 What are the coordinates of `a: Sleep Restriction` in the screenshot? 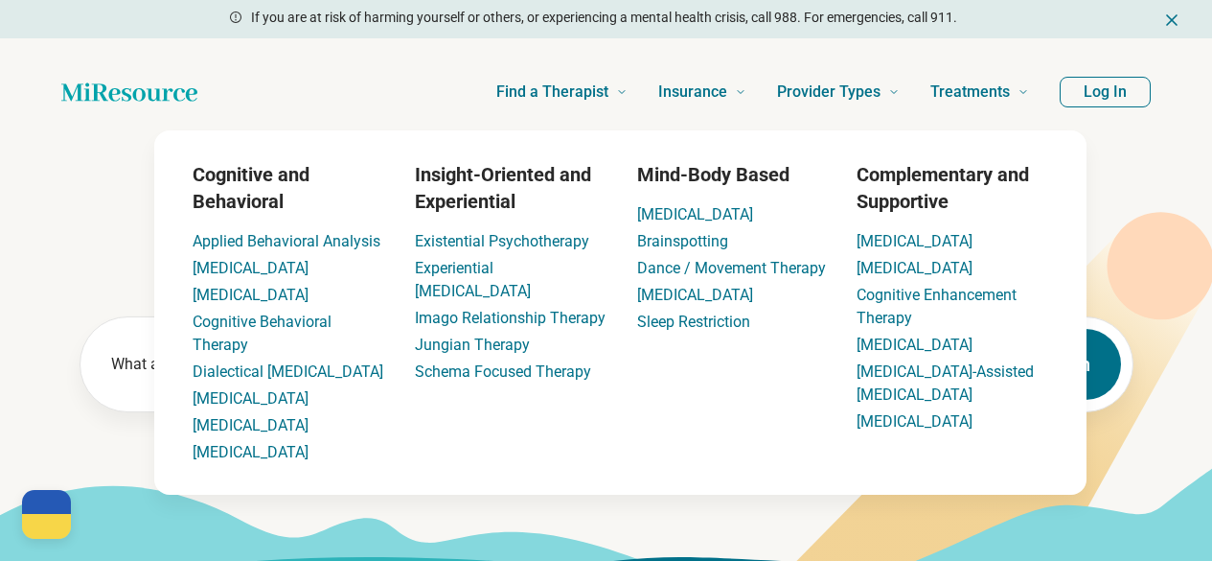 It's located at (694, 321).